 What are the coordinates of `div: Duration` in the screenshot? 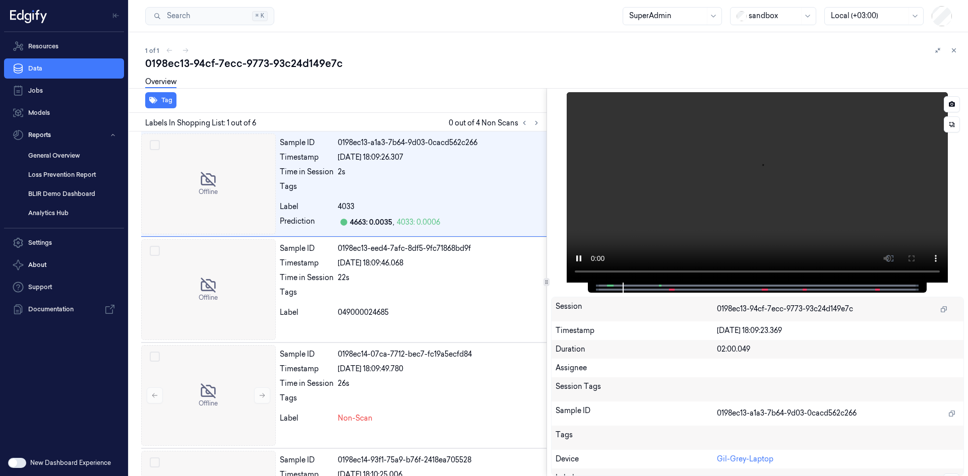 It's located at (636, 349).